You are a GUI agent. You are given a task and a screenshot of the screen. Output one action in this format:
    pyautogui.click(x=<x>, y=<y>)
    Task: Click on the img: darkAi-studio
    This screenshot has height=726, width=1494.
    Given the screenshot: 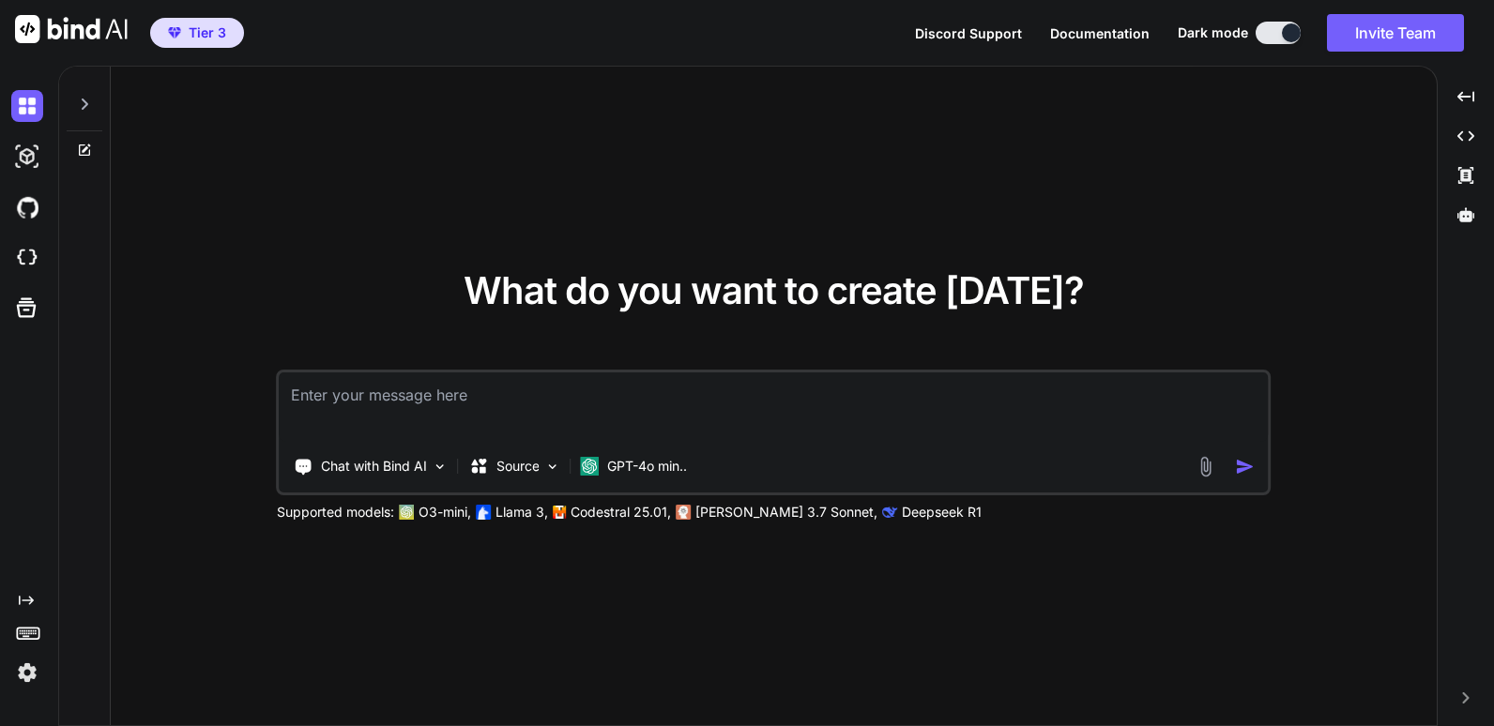 What is the action you would take?
    pyautogui.click(x=27, y=157)
    